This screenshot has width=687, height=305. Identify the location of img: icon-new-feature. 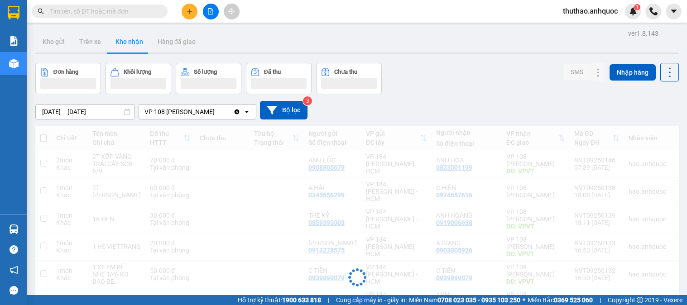
(633, 11).